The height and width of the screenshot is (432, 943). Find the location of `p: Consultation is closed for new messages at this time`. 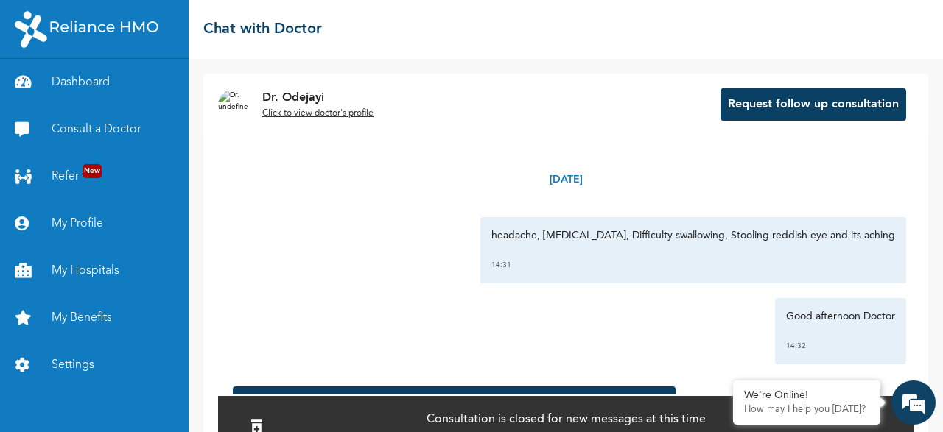

p: Consultation is closed for new messages at this time is located at coordinates (566, 420).